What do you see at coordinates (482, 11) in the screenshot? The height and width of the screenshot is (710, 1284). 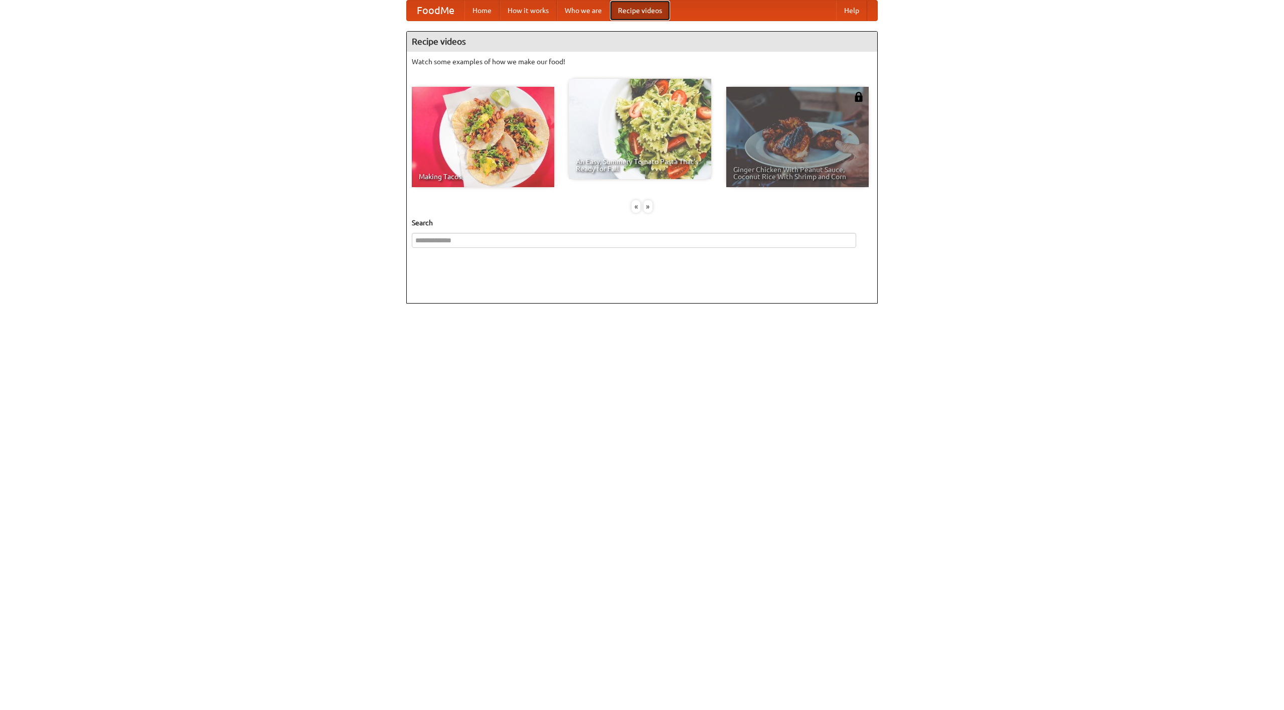 I see `a: Home` at bounding box center [482, 11].